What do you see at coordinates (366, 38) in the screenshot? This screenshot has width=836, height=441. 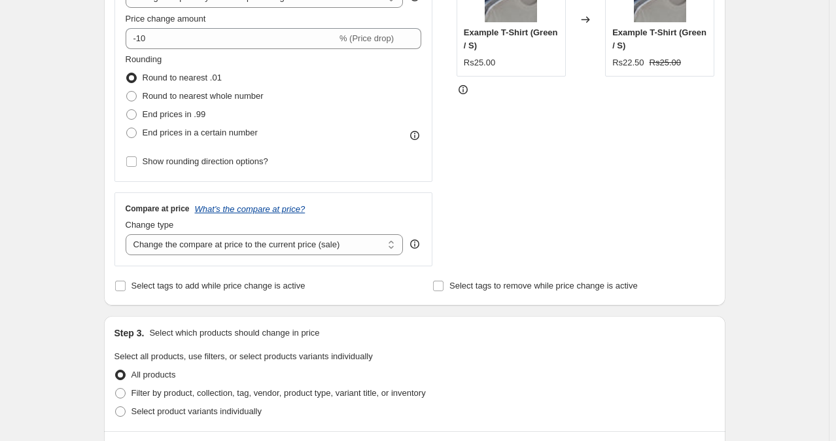 I see `span: % (Price drop)` at bounding box center [366, 38].